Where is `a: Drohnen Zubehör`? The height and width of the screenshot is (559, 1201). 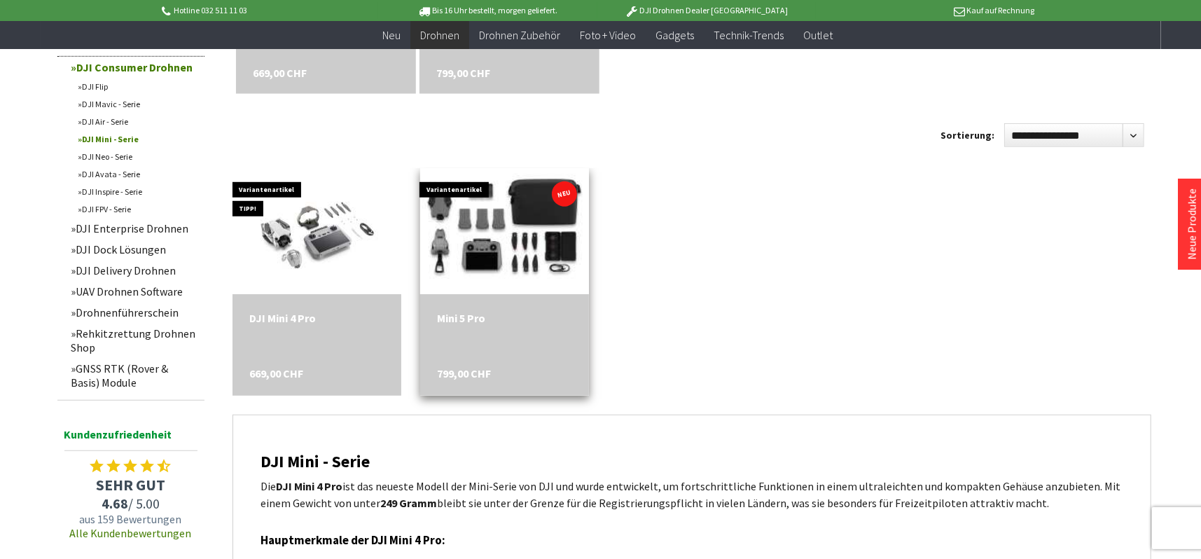 a: Drohnen Zubehör is located at coordinates (520, 35).